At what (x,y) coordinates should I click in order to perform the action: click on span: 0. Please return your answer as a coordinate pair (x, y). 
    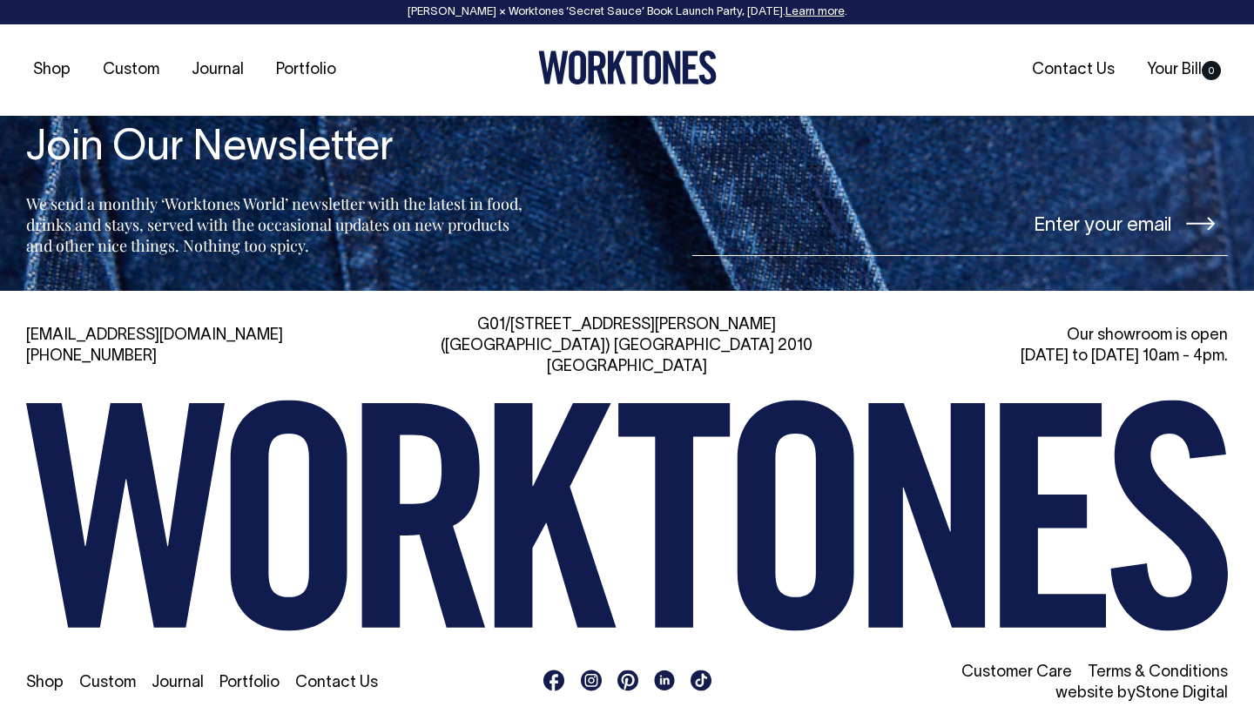
    Looking at the image, I should click on (1212, 71).